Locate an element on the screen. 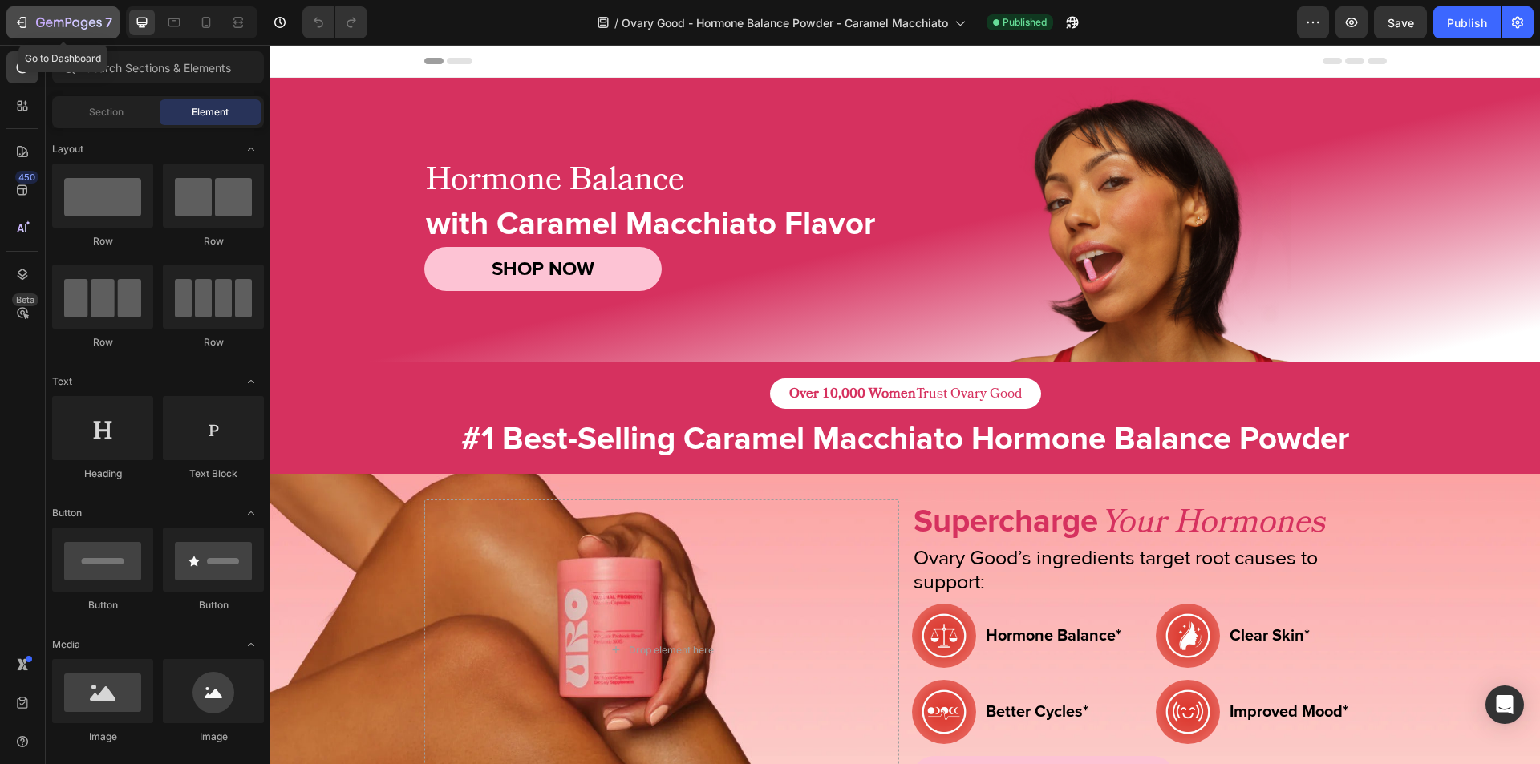 Image resolution: width=1540 pixels, height=764 pixels. p: Trust Ovary Good is located at coordinates (635, 349).